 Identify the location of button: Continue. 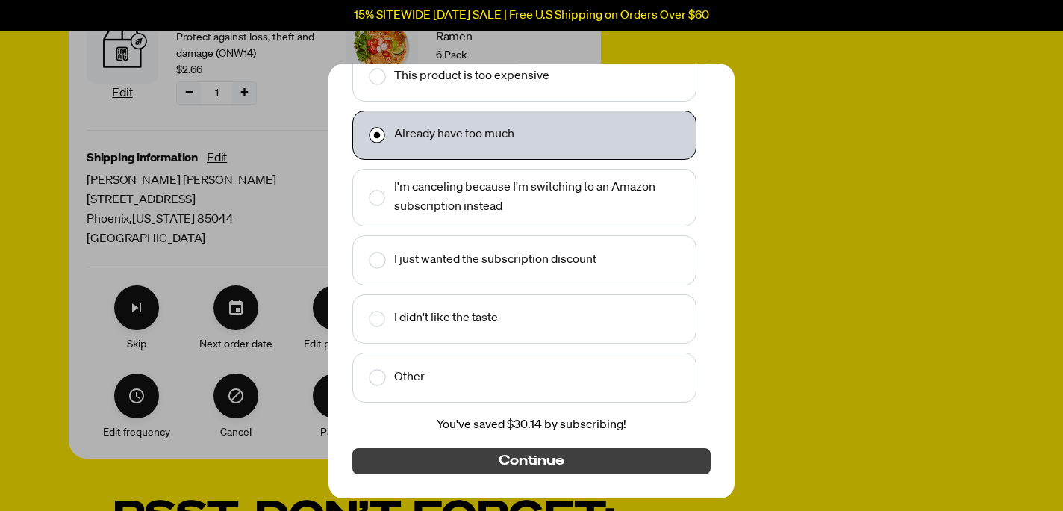
(532, 461).